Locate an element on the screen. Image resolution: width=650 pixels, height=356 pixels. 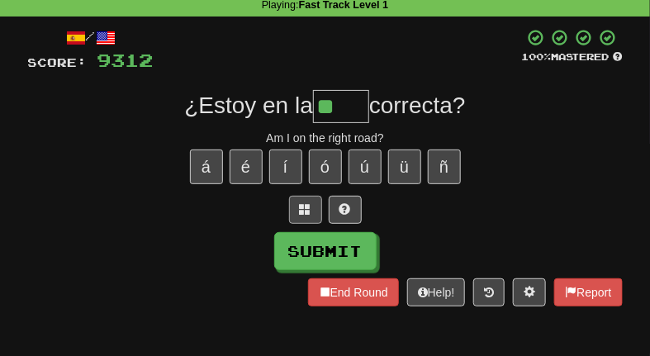
div: Am I on the right road? is located at coordinates (326, 138).